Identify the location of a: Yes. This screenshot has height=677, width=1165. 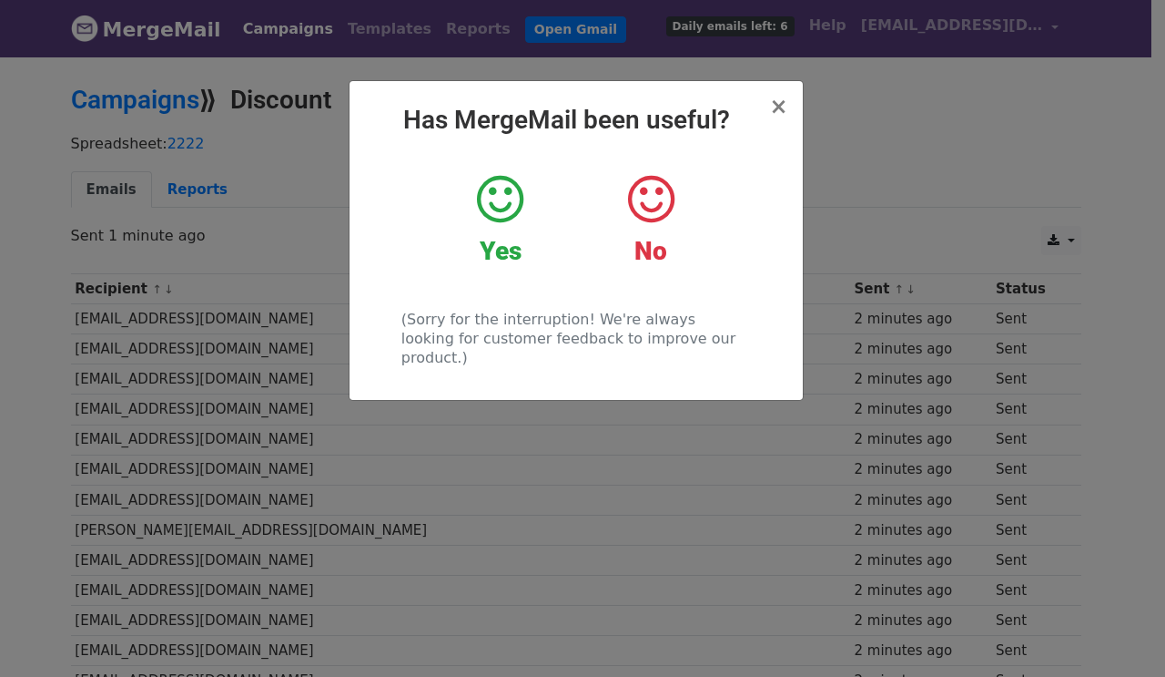
(500, 219).